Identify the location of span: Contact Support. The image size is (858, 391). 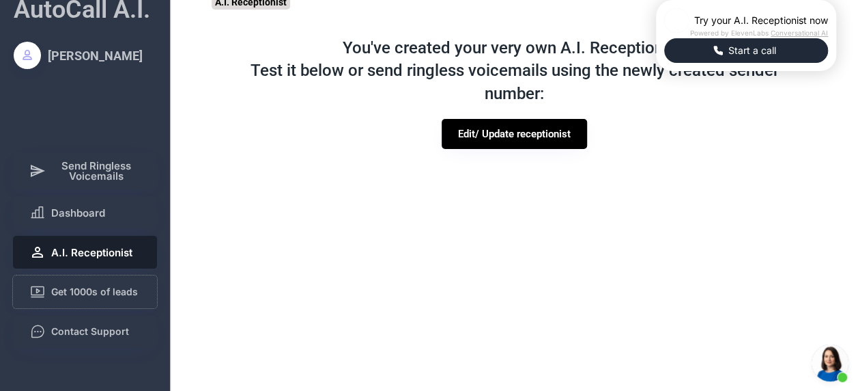
(90, 331).